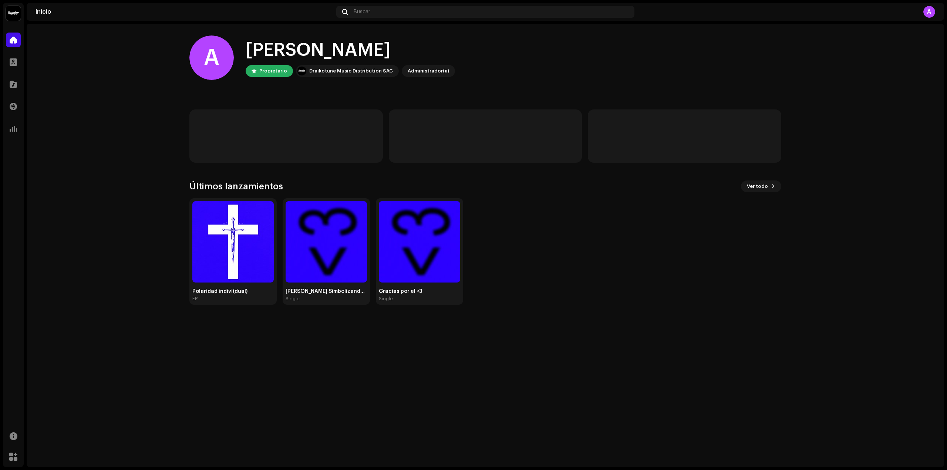 The width and height of the screenshot is (947, 470). Describe the element at coordinates (351, 71) in the screenshot. I see `div: Draikotune Music Distribution SAC` at that location.